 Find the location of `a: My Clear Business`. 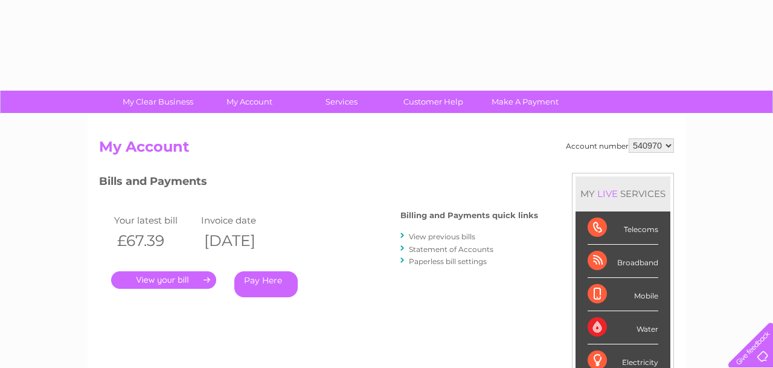

a: My Clear Business is located at coordinates (158, 101).